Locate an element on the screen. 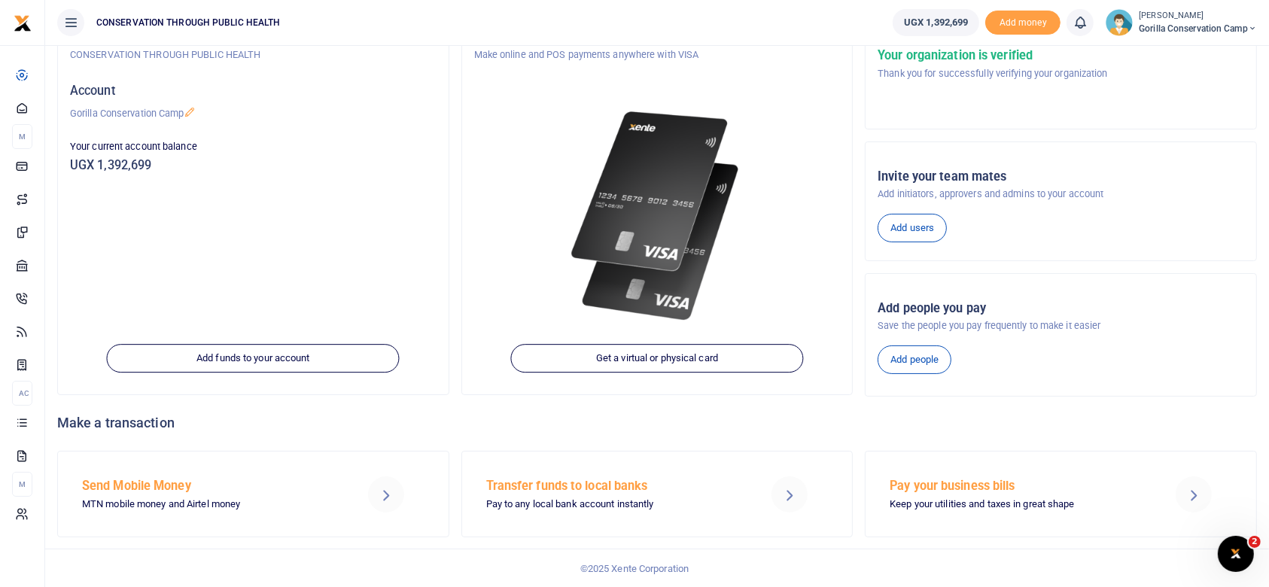 The width and height of the screenshot is (1269, 587). h5: Invite your team mates is located at coordinates (1060, 177).